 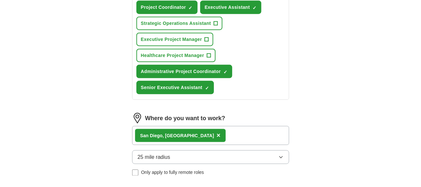 I want to click on span: Strategic Operations Assistant, so click(x=176, y=23).